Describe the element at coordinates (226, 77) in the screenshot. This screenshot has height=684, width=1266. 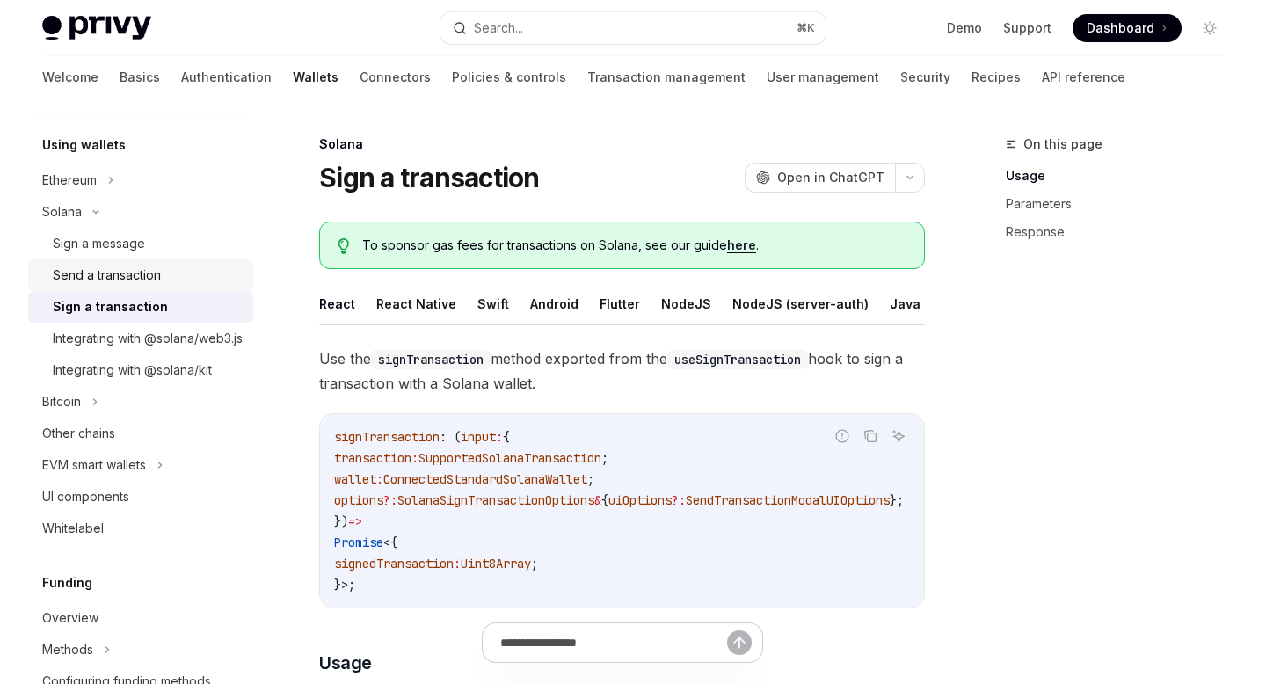
I see `a: Authentication` at that location.